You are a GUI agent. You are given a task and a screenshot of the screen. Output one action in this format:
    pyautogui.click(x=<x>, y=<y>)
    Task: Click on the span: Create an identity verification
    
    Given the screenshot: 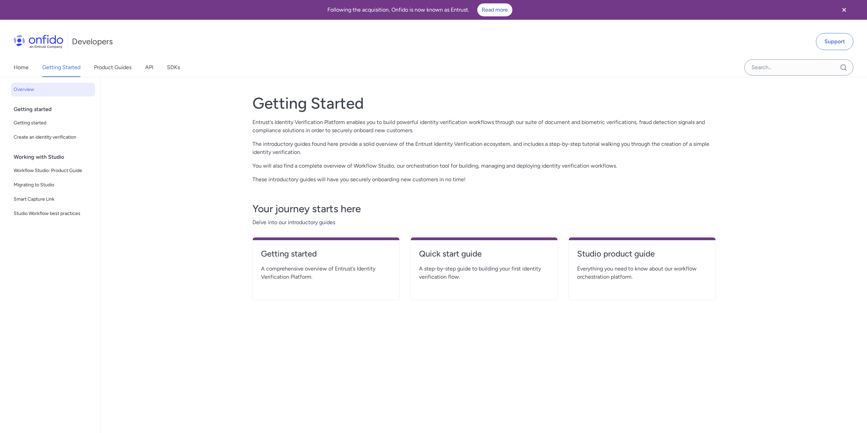 What is the action you would take?
    pyautogui.click(x=53, y=137)
    